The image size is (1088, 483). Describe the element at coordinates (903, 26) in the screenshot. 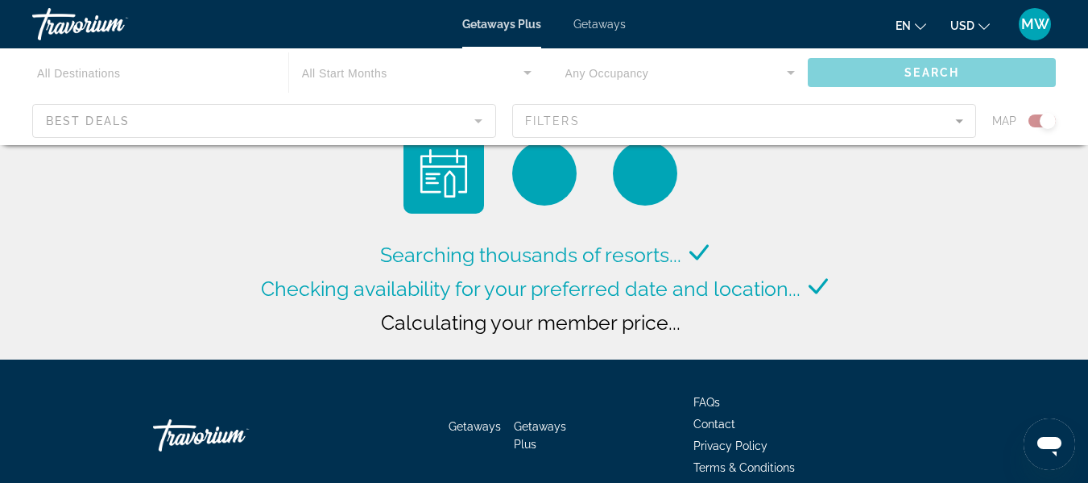

I see `span: en` at that location.